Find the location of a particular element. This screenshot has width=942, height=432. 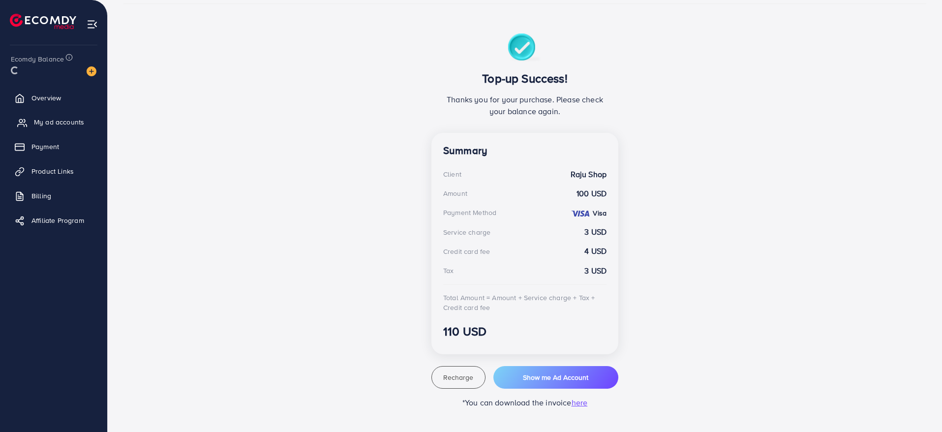

button: Recharge is located at coordinates (459, 377).